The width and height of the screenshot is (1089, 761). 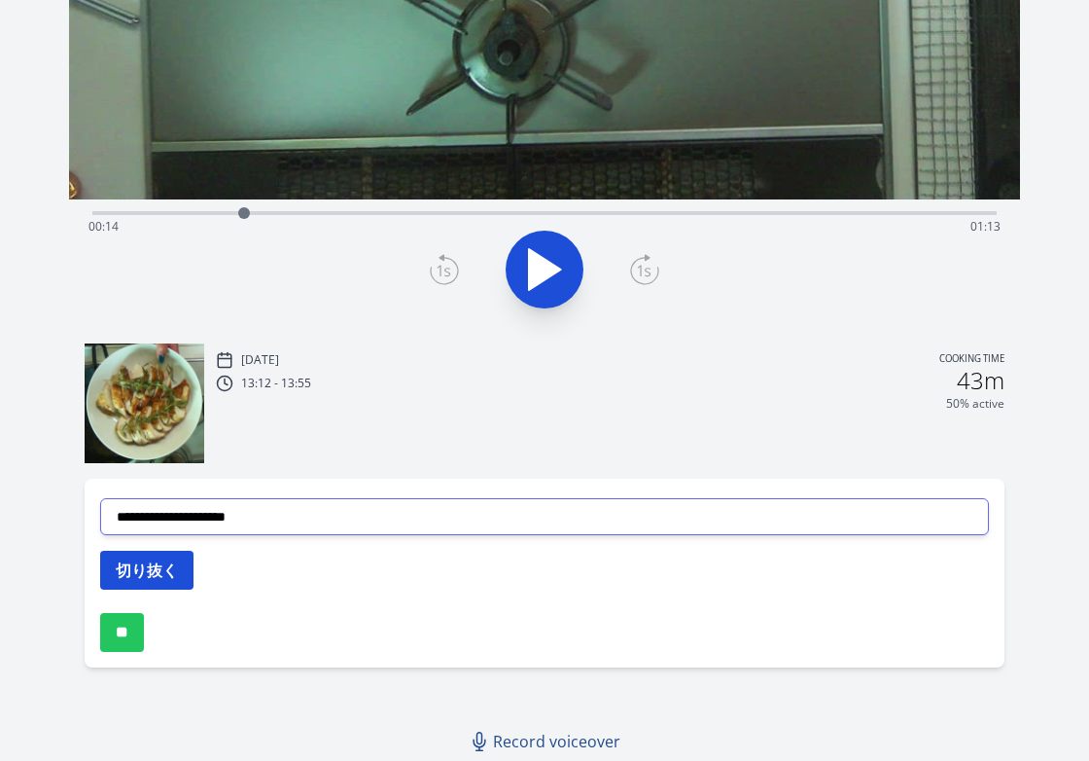 What do you see at coordinates (980, 380) in the screenshot?
I see `h2: 43m` at bounding box center [980, 380].